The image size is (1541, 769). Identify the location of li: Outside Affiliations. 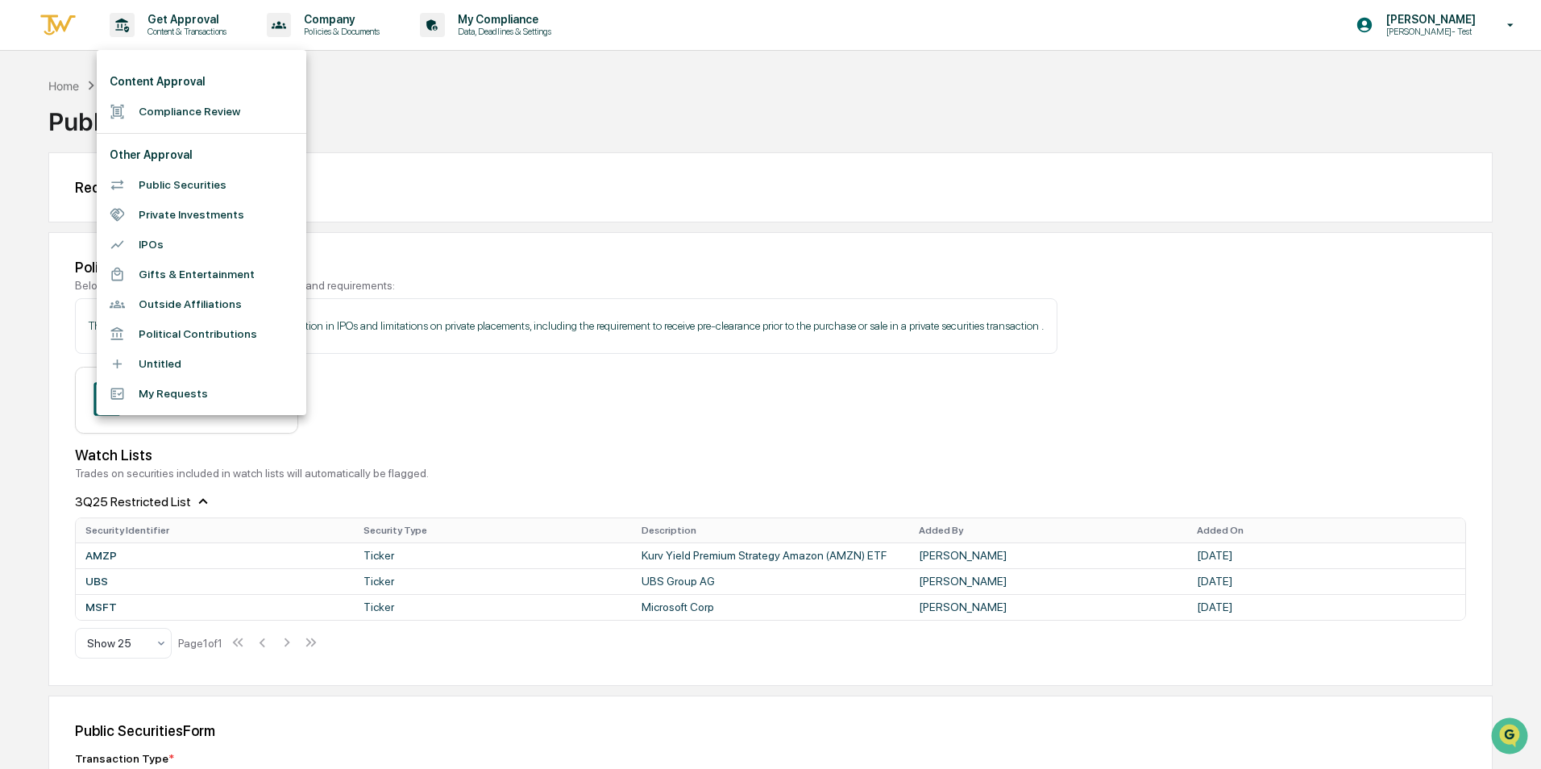
(202, 304).